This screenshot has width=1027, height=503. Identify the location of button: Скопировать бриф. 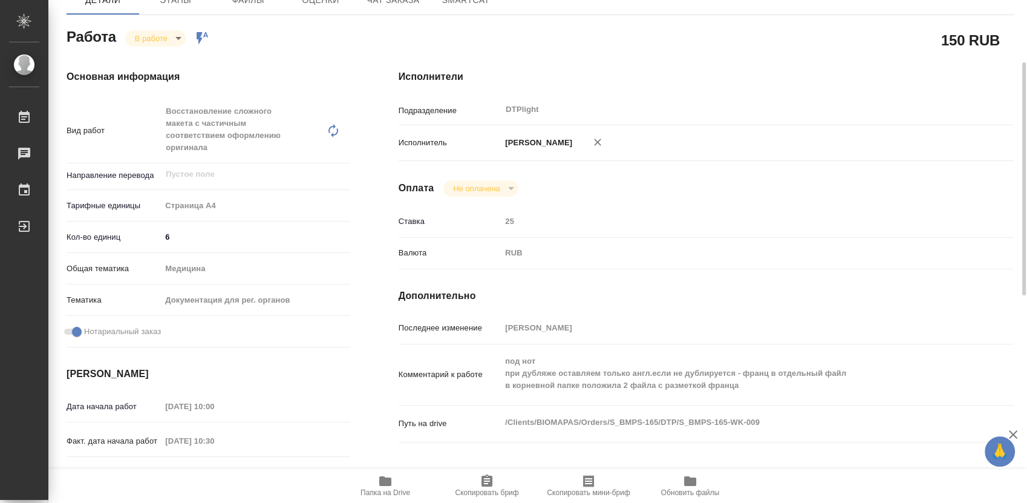
(487, 486).